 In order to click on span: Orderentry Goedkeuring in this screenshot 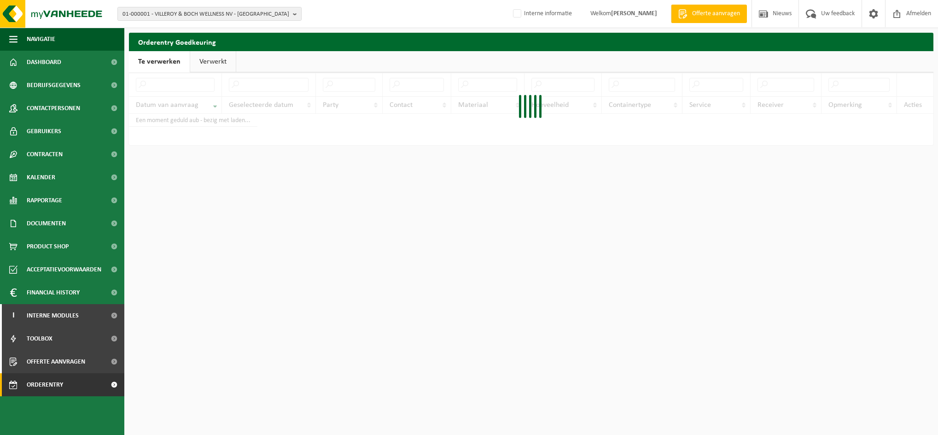, I will do `click(65, 385)`.